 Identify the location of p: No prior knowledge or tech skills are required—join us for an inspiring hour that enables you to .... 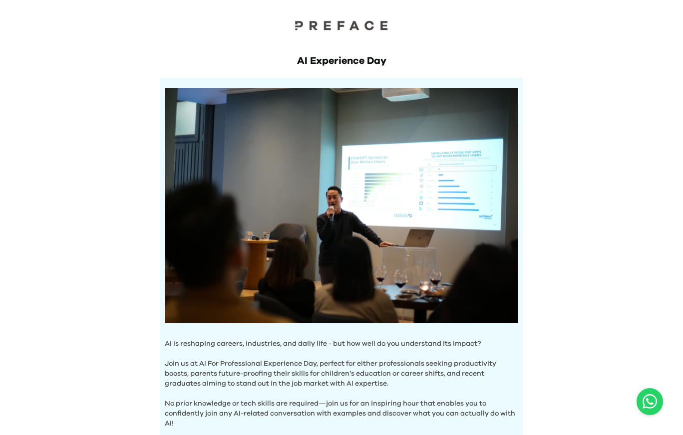
(341, 409).